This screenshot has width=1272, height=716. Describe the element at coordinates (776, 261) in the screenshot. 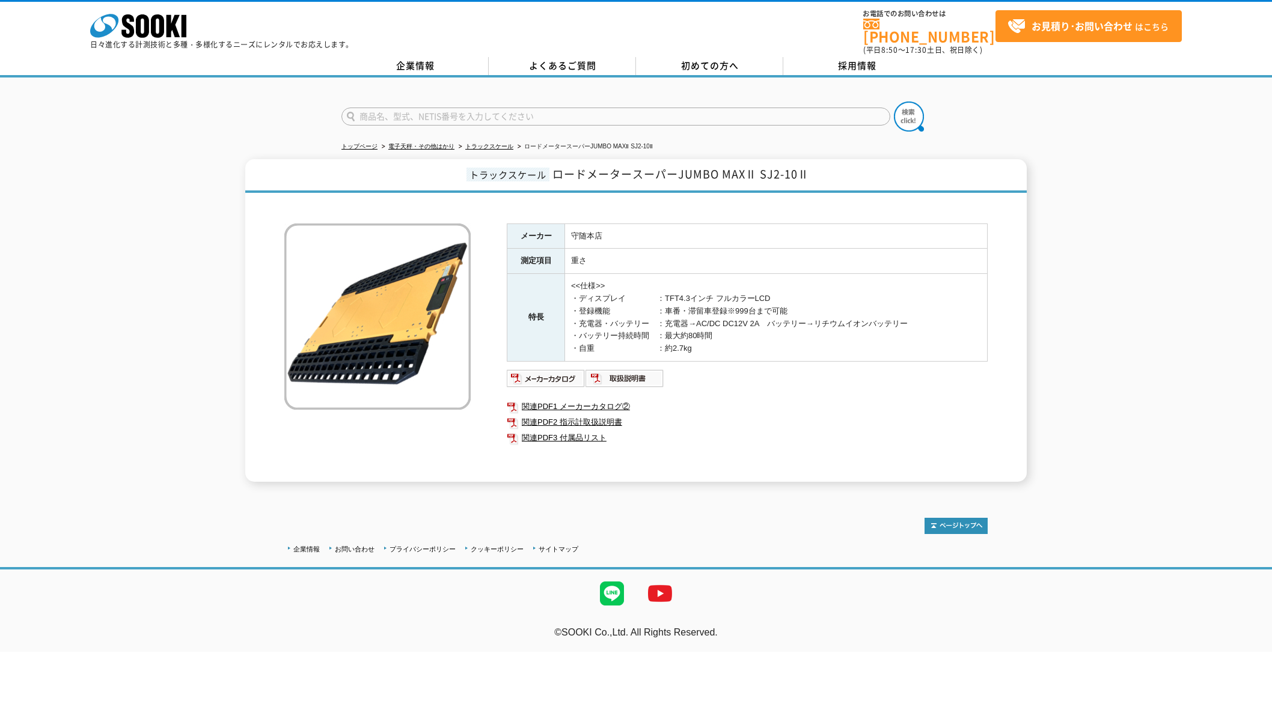

I see `td: 重さ` at that location.